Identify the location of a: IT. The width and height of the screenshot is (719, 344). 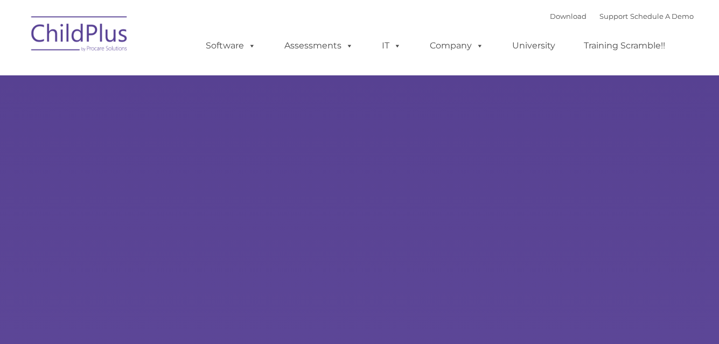
(392, 46).